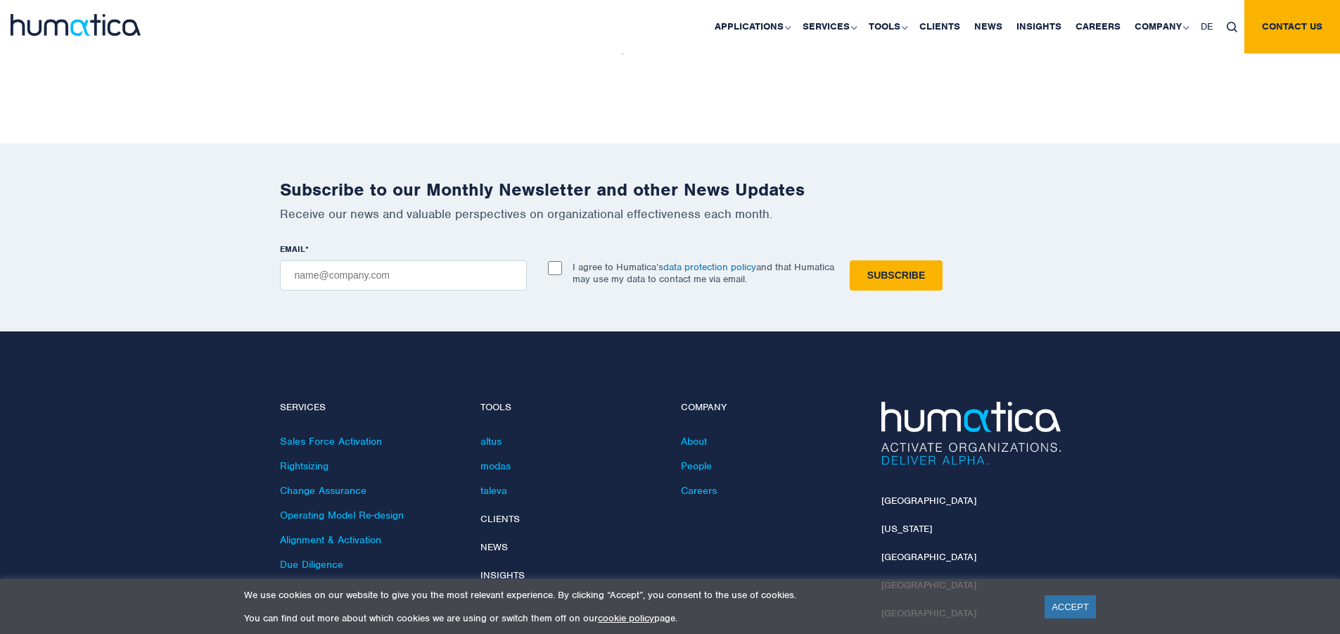 The image size is (1340, 634). Describe the element at coordinates (896, 275) in the screenshot. I see `input: Subscribe` at that location.